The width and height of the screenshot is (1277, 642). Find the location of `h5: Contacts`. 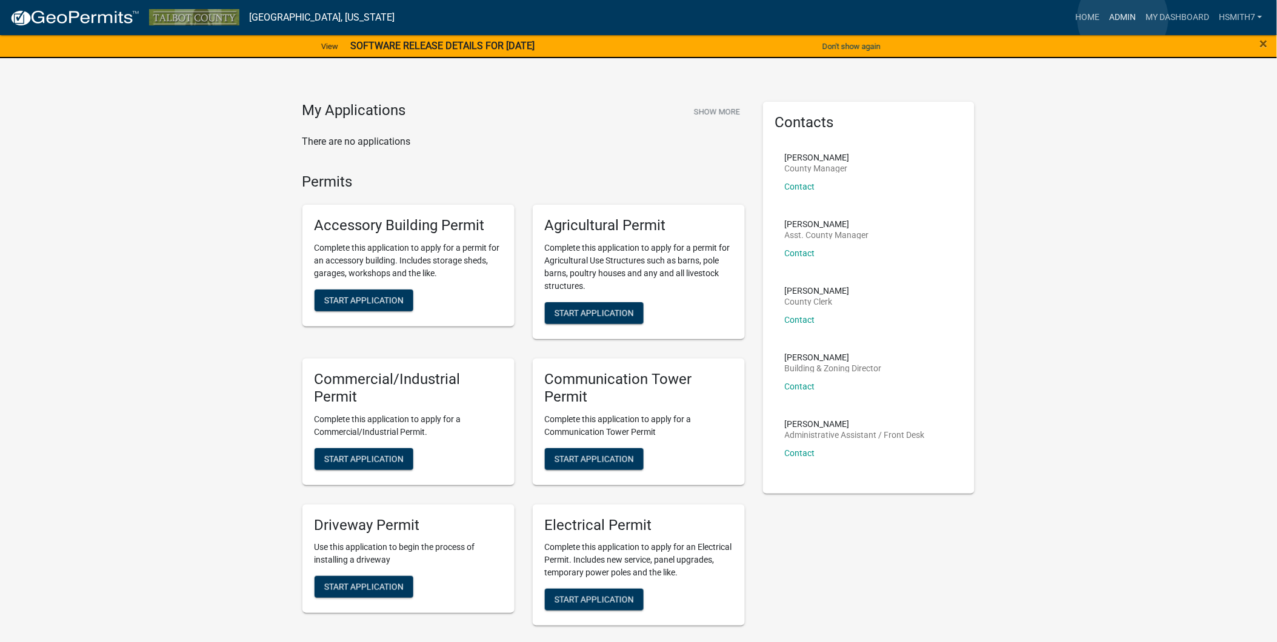

h5: Contacts is located at coordinates (869, 122).